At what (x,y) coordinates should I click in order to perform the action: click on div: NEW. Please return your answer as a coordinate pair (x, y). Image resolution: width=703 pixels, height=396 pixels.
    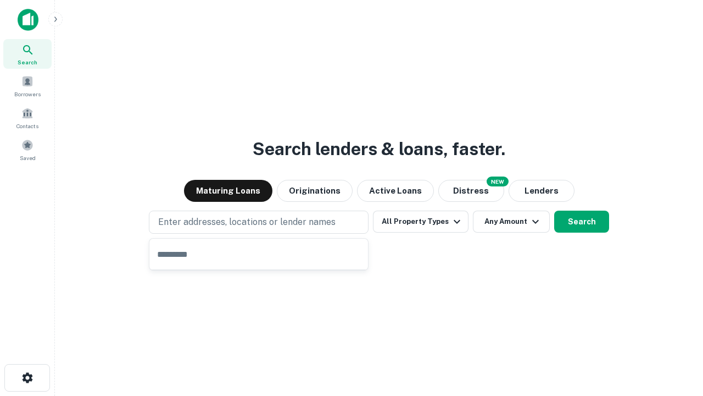
    Looking at the image, I should click on (498, 181).